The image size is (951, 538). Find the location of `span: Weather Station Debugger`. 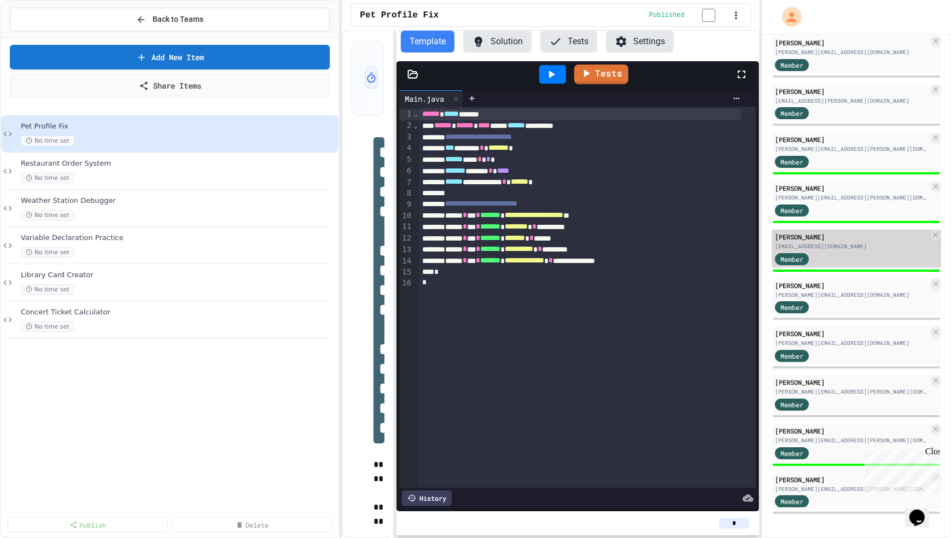

span: Weather Station Debugger is located at coordinates (178, 201).